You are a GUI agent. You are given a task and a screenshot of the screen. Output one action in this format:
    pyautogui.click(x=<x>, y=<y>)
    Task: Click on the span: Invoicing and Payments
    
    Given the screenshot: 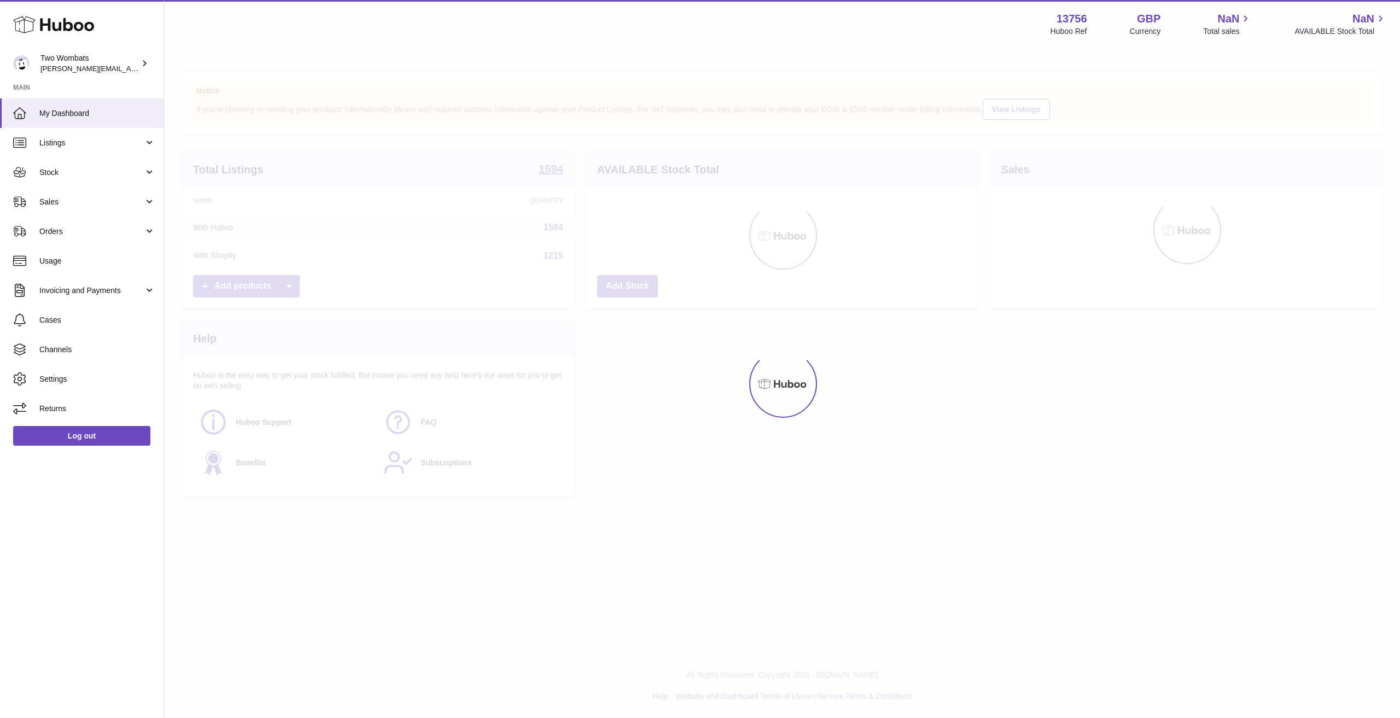 What is the action you would take?
    pyautogui.click(x=91, y=290)
    